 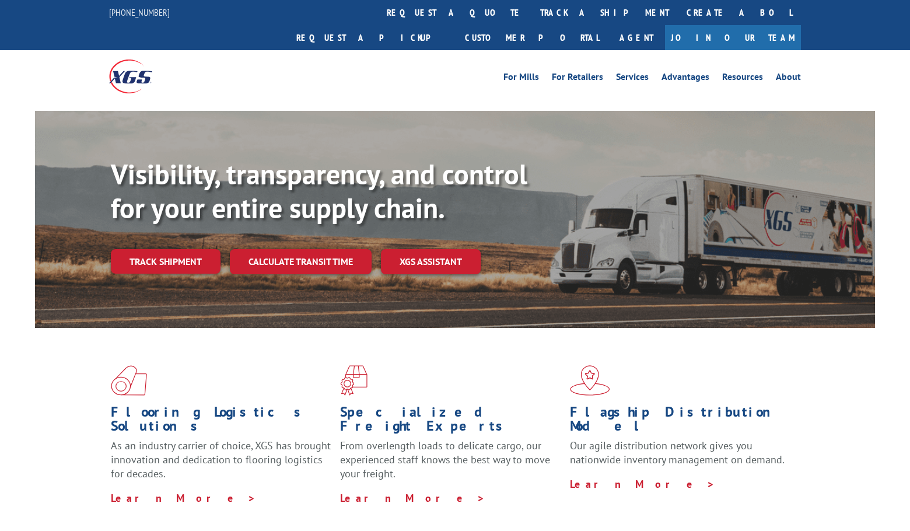 What do you see at coordinates (532, 37) in the screenshot?
I see `a: Customer Portal` at bounding box center [532, 37].